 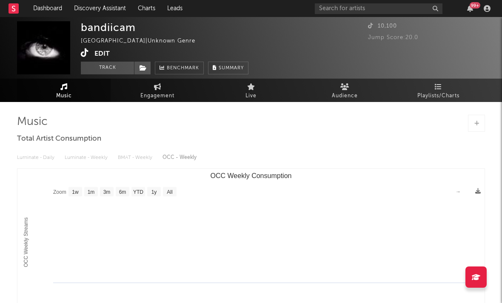 I want to click on div: 99 +, so click(x=474, y=5).